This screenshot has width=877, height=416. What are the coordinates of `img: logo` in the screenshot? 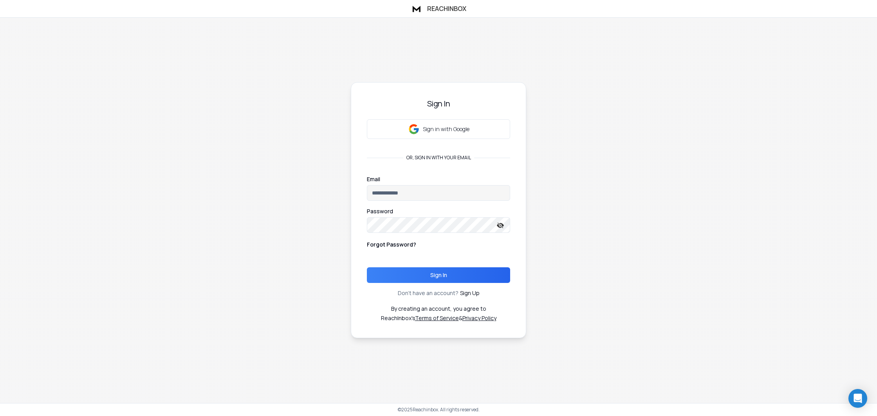 It's located at (417, 9).